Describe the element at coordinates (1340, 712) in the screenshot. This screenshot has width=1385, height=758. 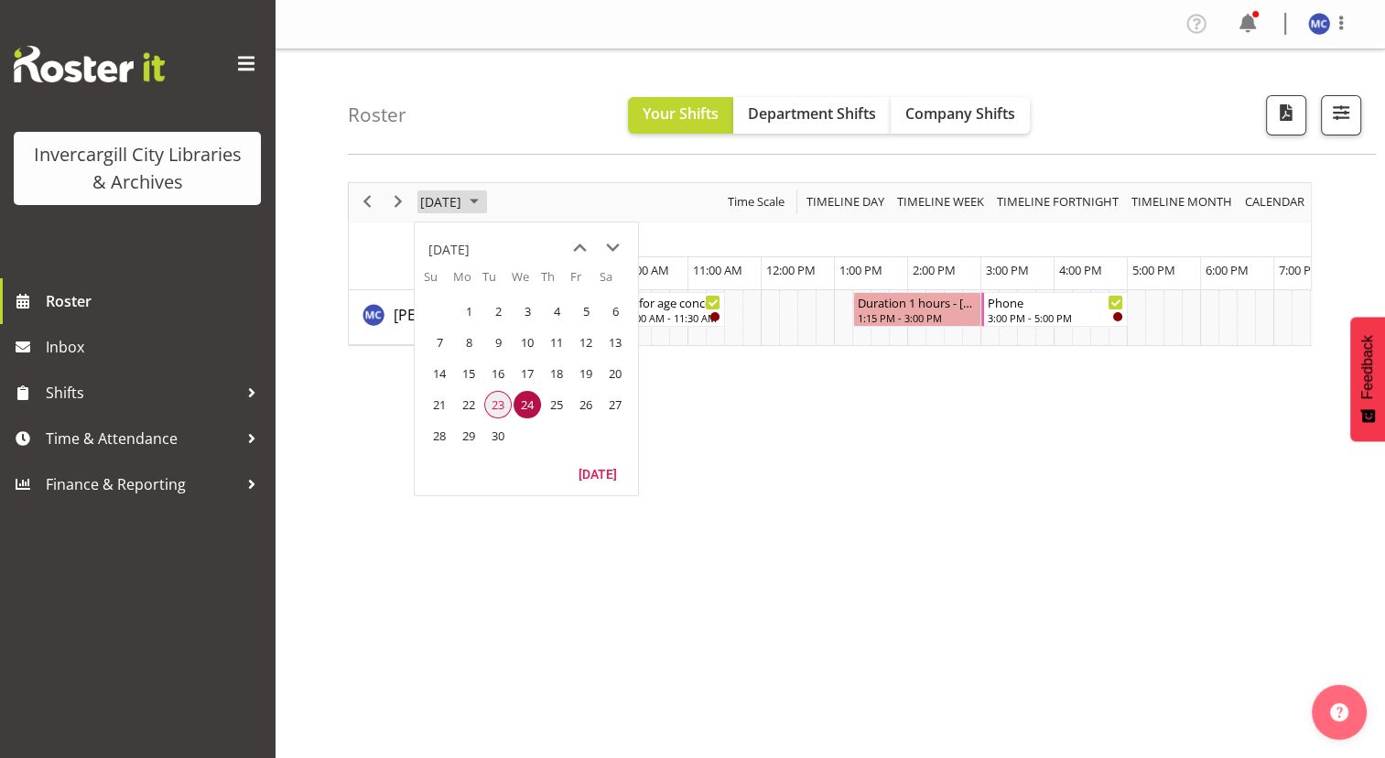
I see `img: help-xxl-2.png` at that location.